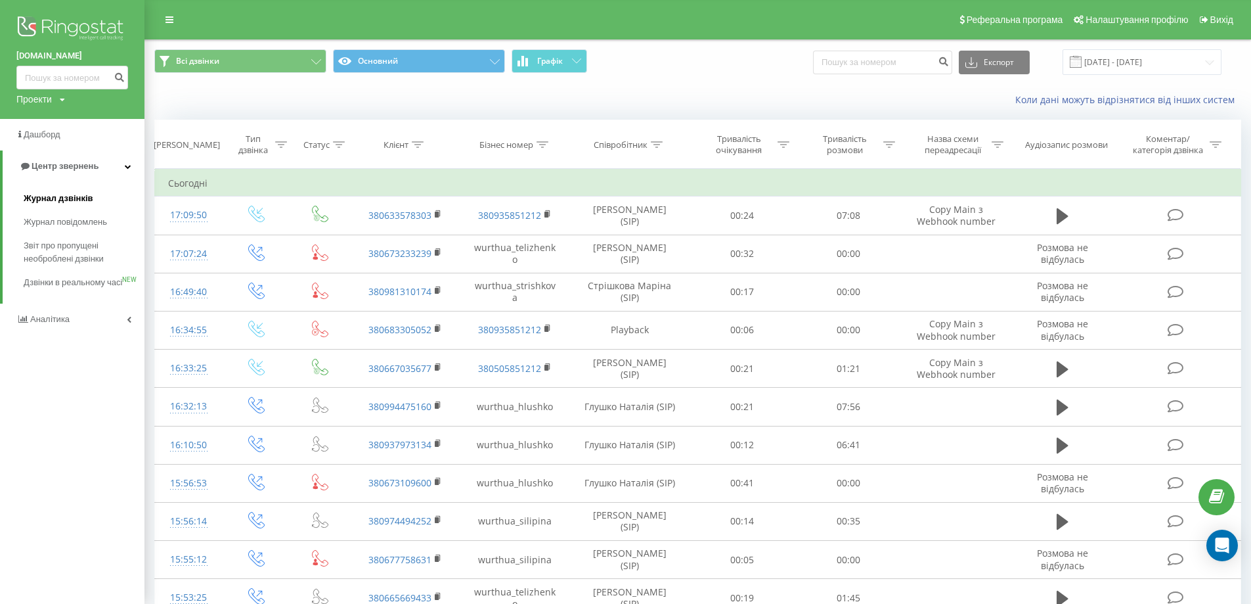  I want to click on td: Playback, so click(629, 330).